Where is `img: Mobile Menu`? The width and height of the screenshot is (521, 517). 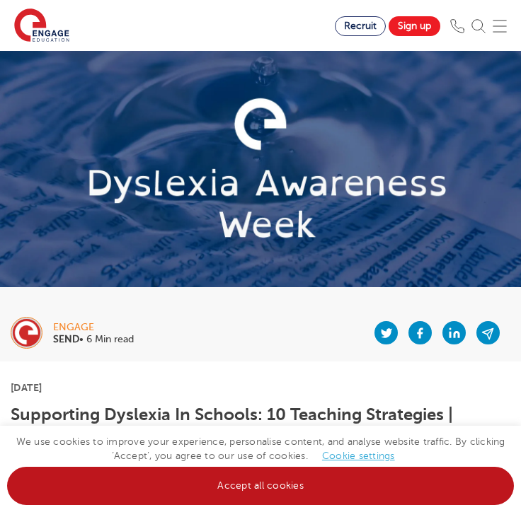 img: Mobile Menu is located at coordinates (499, 26).